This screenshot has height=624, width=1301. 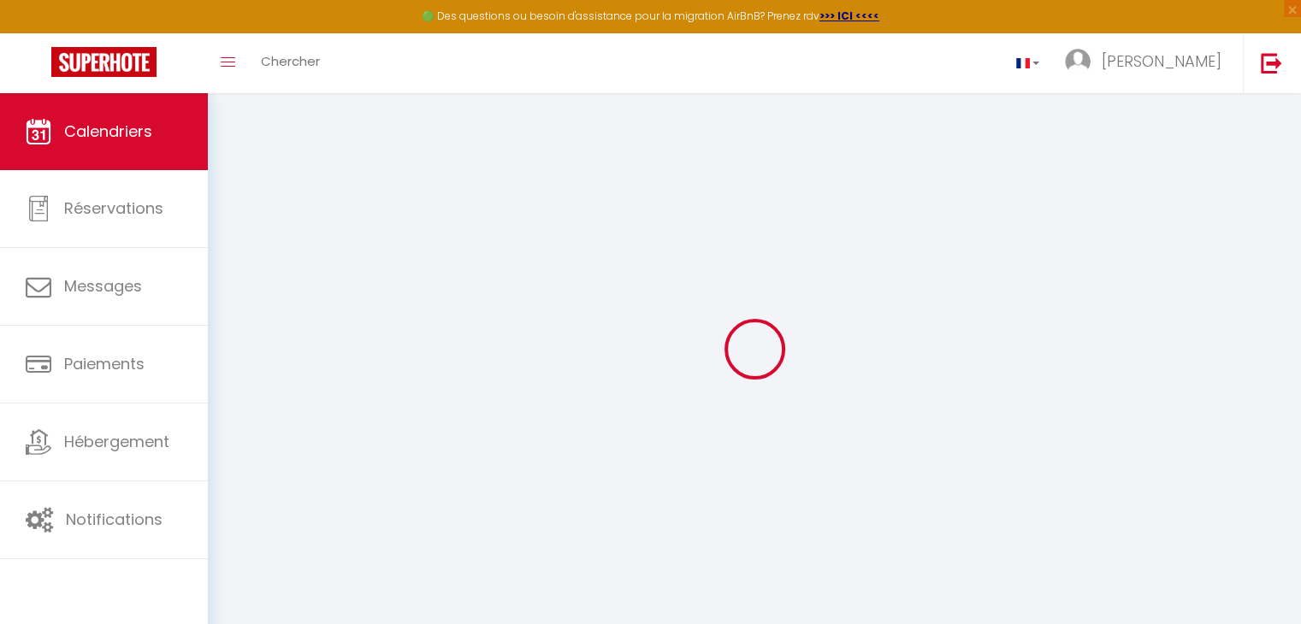 I want to click on a: Chercher, so click(x=290, y=63).